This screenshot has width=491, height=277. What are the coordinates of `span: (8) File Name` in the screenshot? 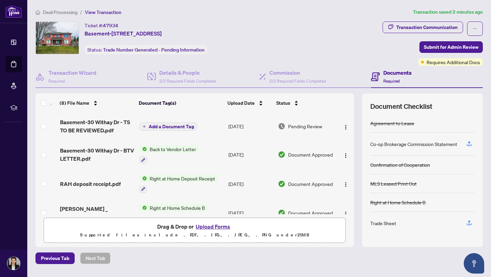 It's located at (74, 103).